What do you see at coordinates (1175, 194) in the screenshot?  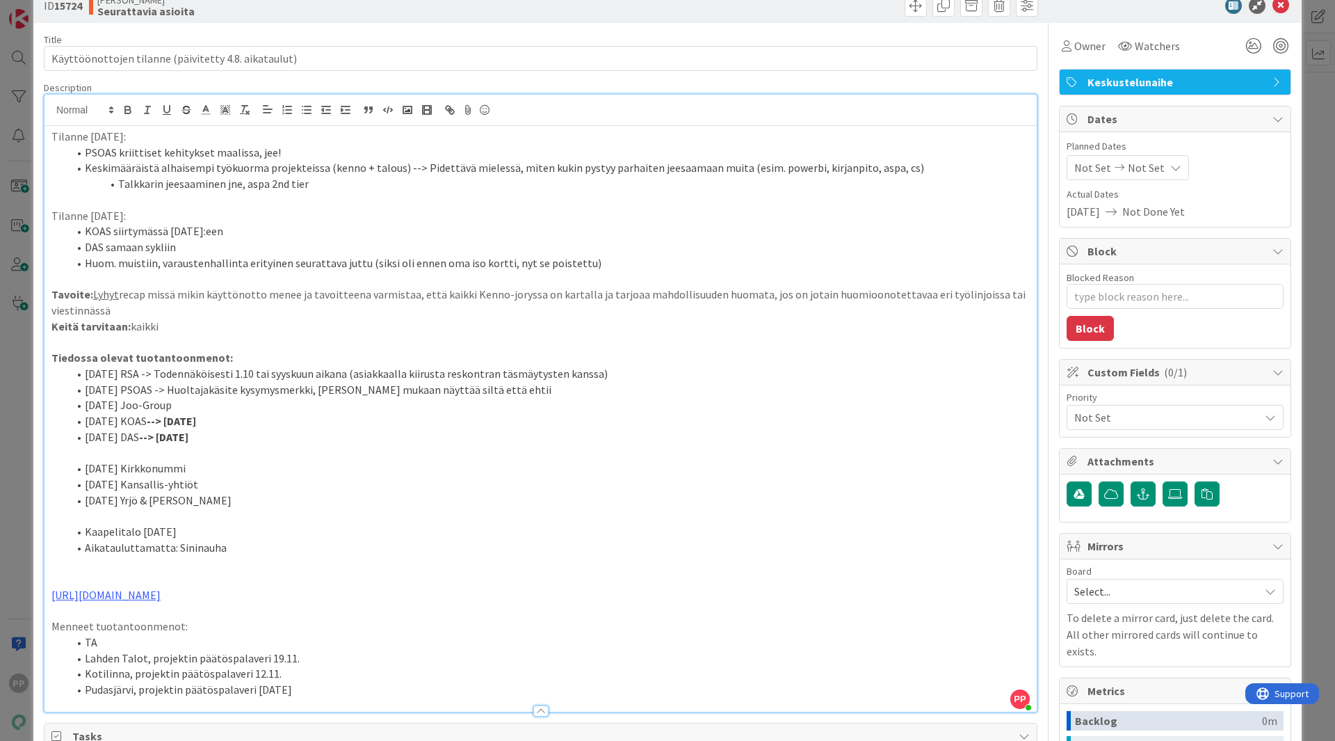 I see `span: Actual Dates` at bounding box center [1175, 194].